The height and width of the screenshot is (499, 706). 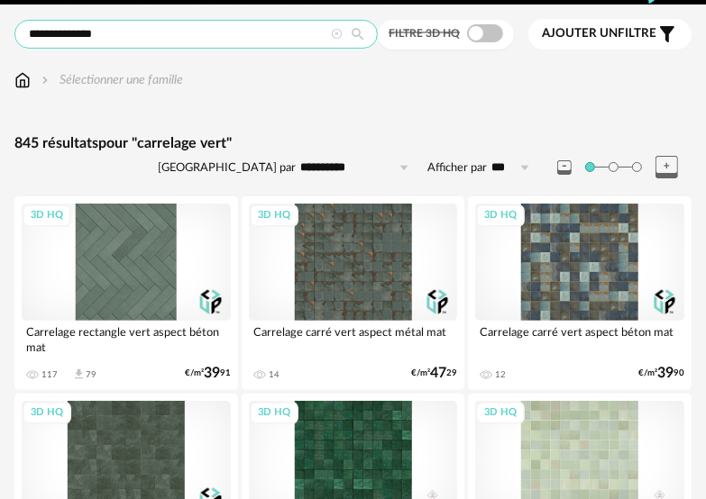 What do you see at coordinates (353, 339) in the screenshot?
I see `div: Carrelage carré vert aspect métal mat` at bounding box center [353, 339].